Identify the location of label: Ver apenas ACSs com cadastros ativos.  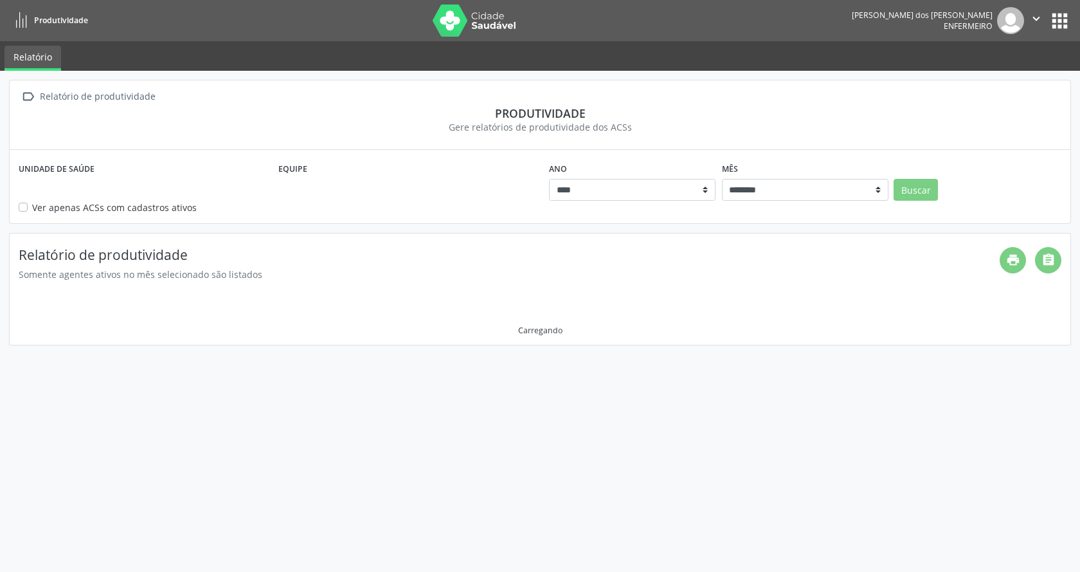
(114, 207).